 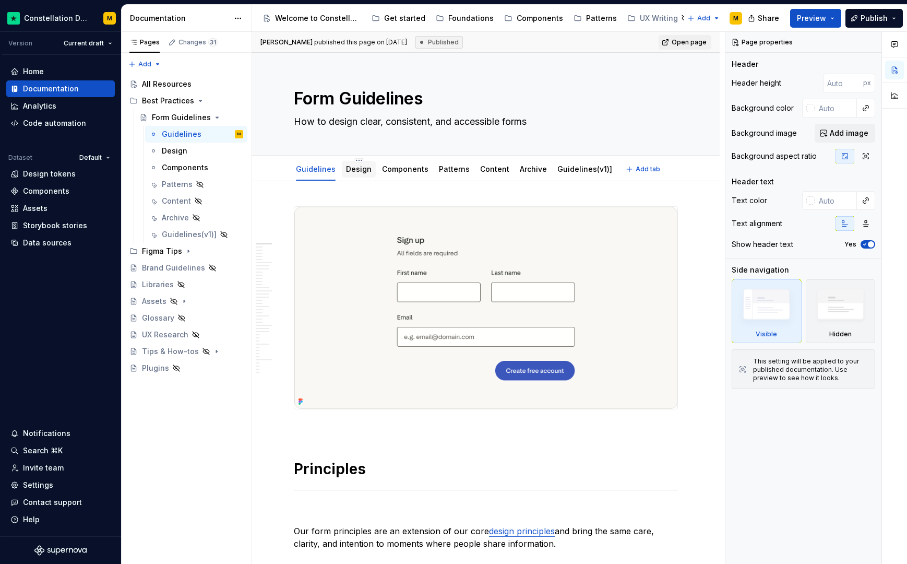 What do you see at coordinates (191, 117) in the screenshot?
I see `a: Form Guidelines` at bounding box center [191, 117].